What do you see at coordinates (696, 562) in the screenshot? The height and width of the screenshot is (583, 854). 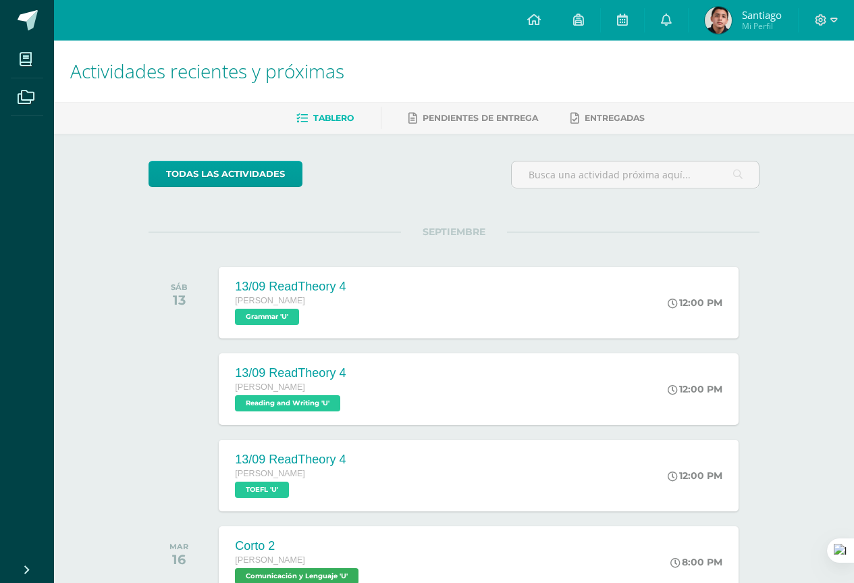 I see `div: 8:00 PM` at bounding box center [696, 562].